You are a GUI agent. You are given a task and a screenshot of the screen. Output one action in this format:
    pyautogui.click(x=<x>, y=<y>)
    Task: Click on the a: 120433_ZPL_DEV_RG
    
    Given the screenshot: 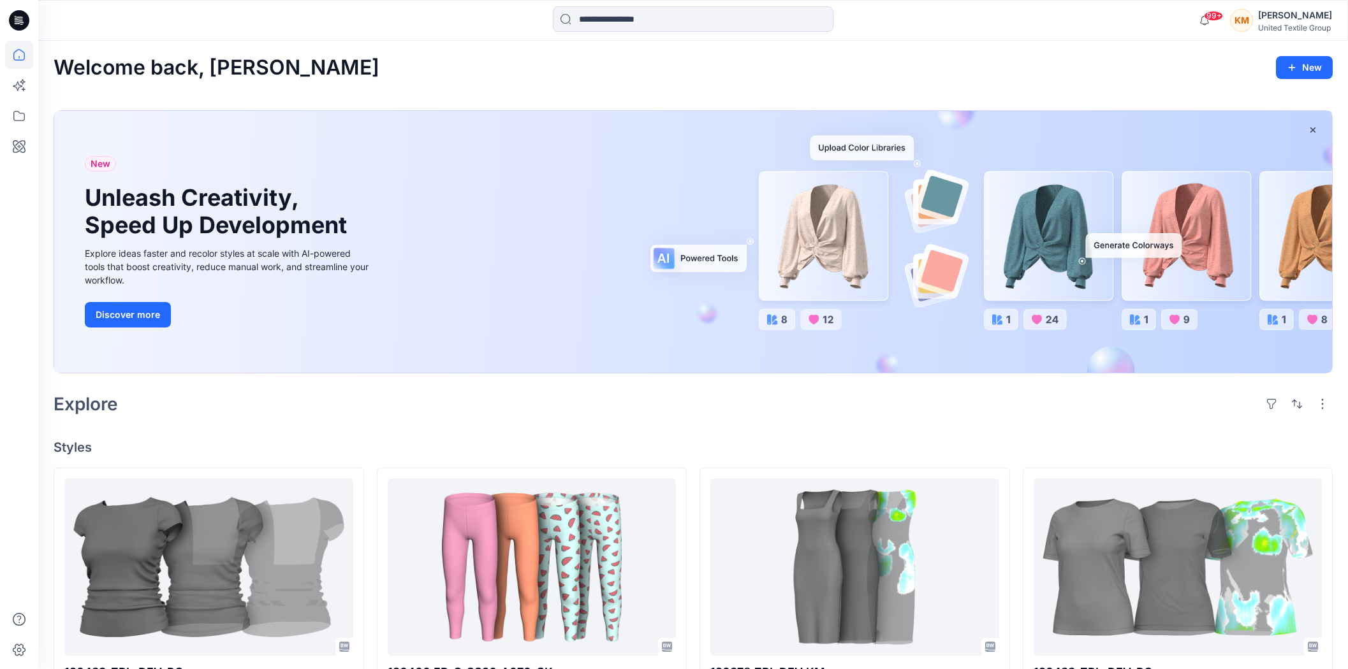 What is the action you would take?
    pyautogui.click(x=1177, y=567)
    